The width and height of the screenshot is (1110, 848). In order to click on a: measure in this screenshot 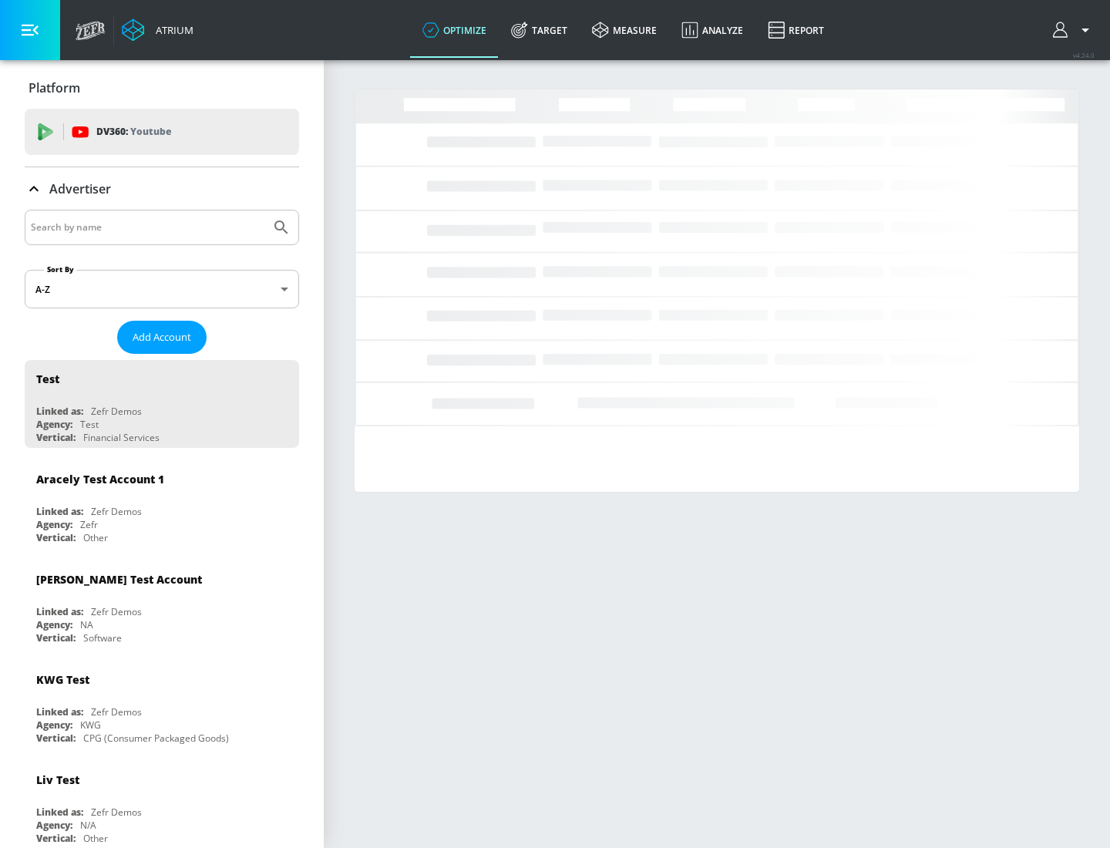, I will do `click(624, 30)`.